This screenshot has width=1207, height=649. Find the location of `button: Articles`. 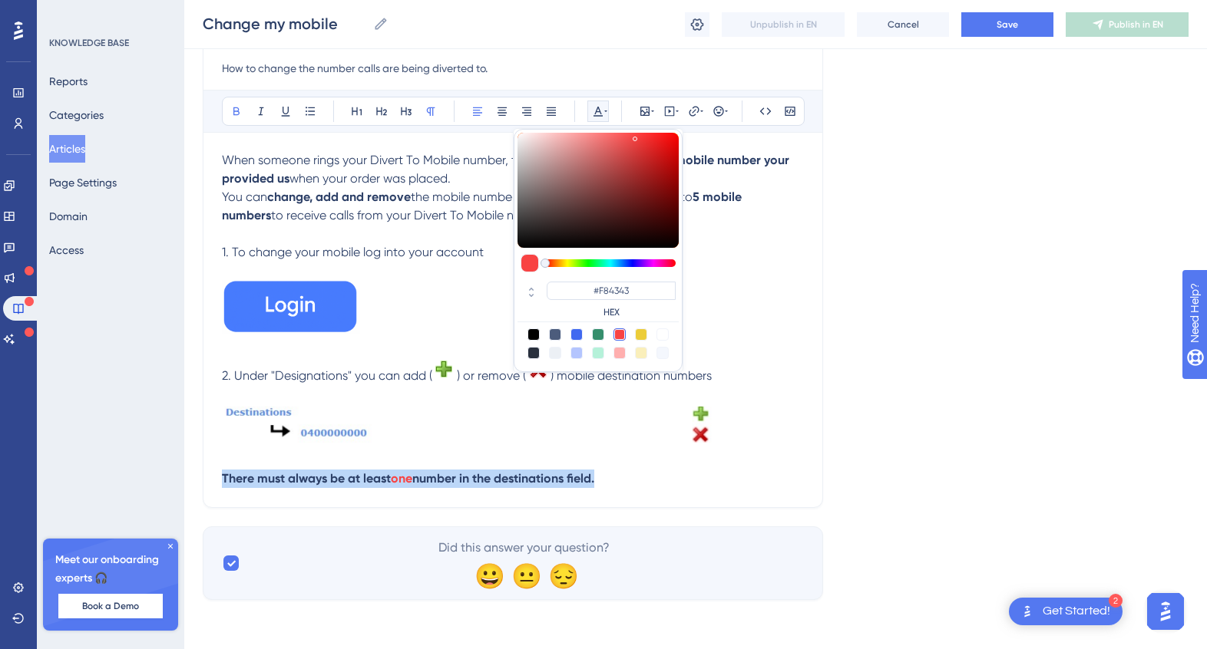

button: Articles is located at coordinates (67, 149).